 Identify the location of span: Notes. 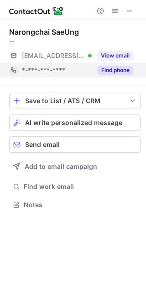
(80, 205).